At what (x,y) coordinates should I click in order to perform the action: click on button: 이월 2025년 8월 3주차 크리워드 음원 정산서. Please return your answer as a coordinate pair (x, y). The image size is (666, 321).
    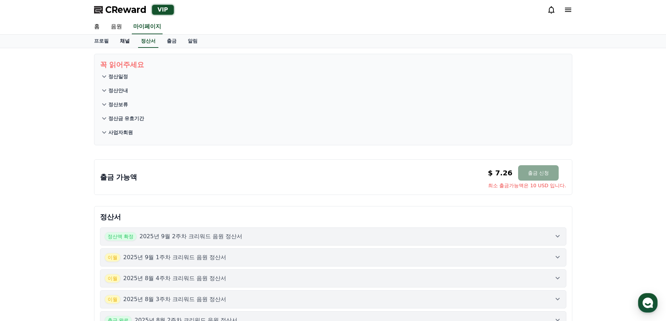
    Looking at the image, I should click on (333, 299).